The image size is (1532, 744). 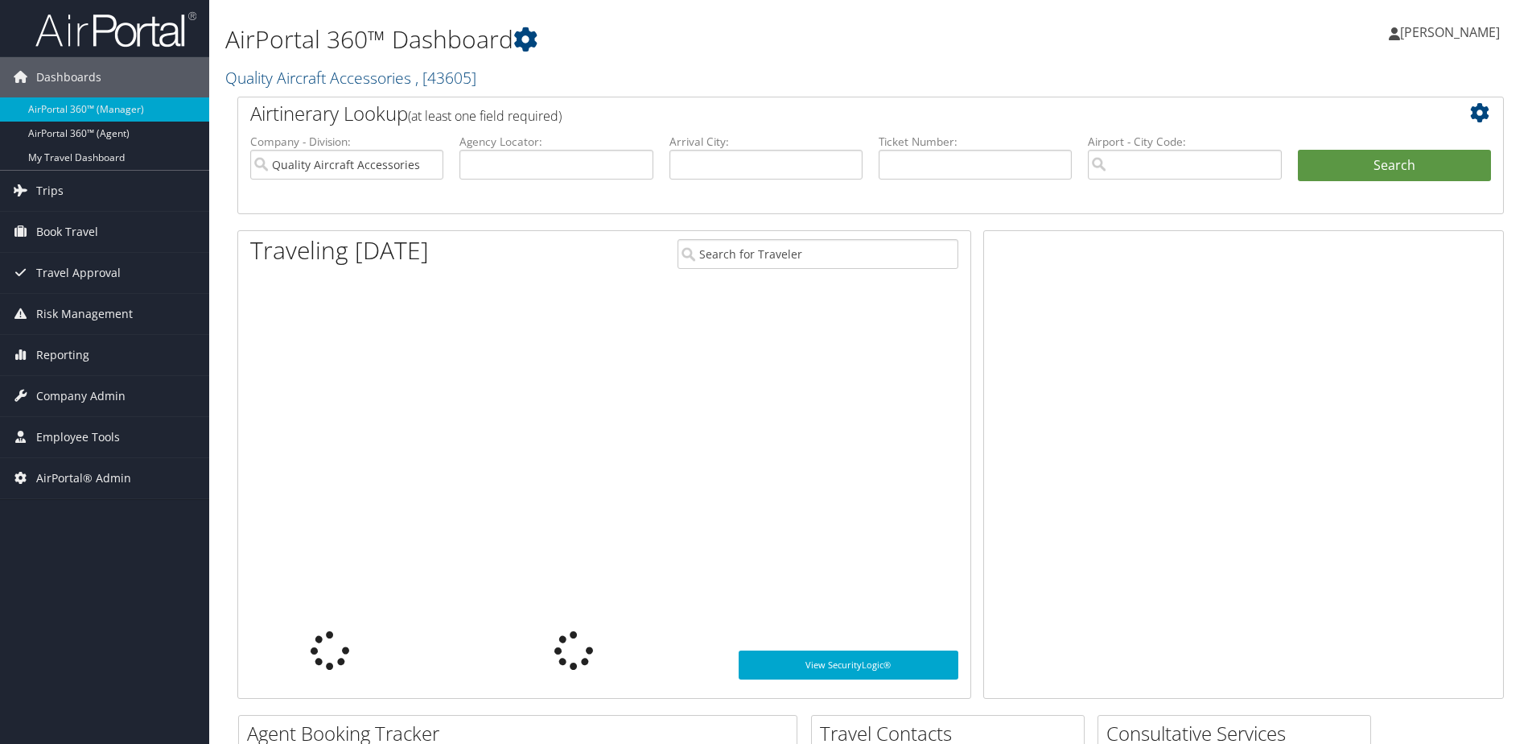 What do you see at coordinates (63, 355) in the screenshot?
I see `span: Reporting` at bounding box center [63, 355].